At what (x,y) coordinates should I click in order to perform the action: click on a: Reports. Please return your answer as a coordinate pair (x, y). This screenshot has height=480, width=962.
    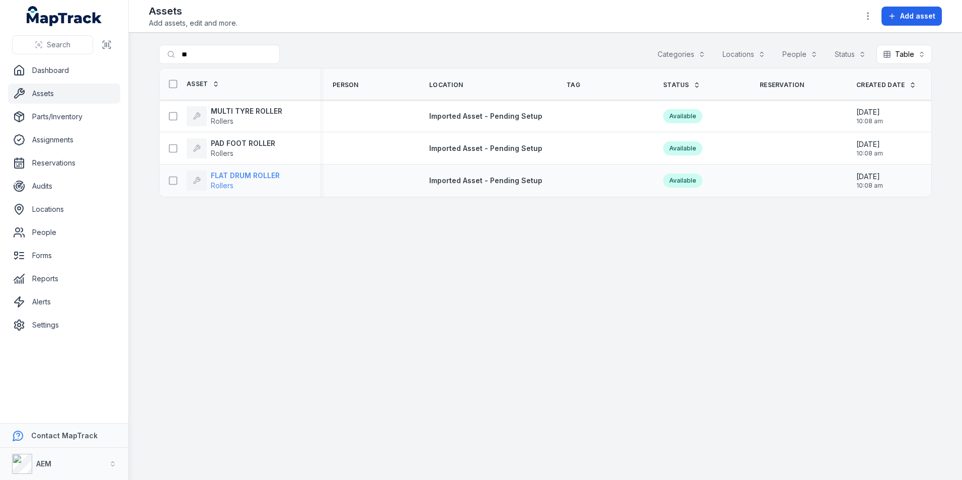
    Looking at the image, I should click on (64, 279).